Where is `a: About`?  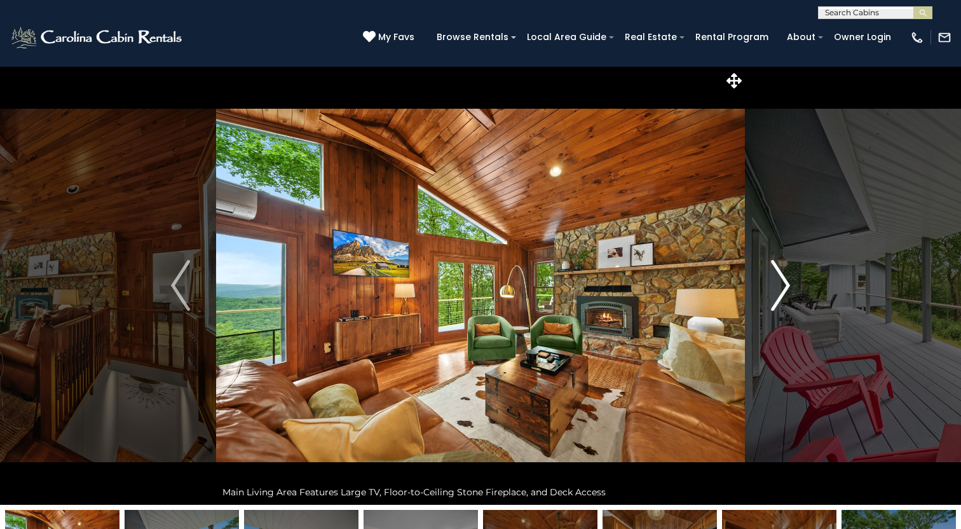
a: About is located at coordinates (801, 37).